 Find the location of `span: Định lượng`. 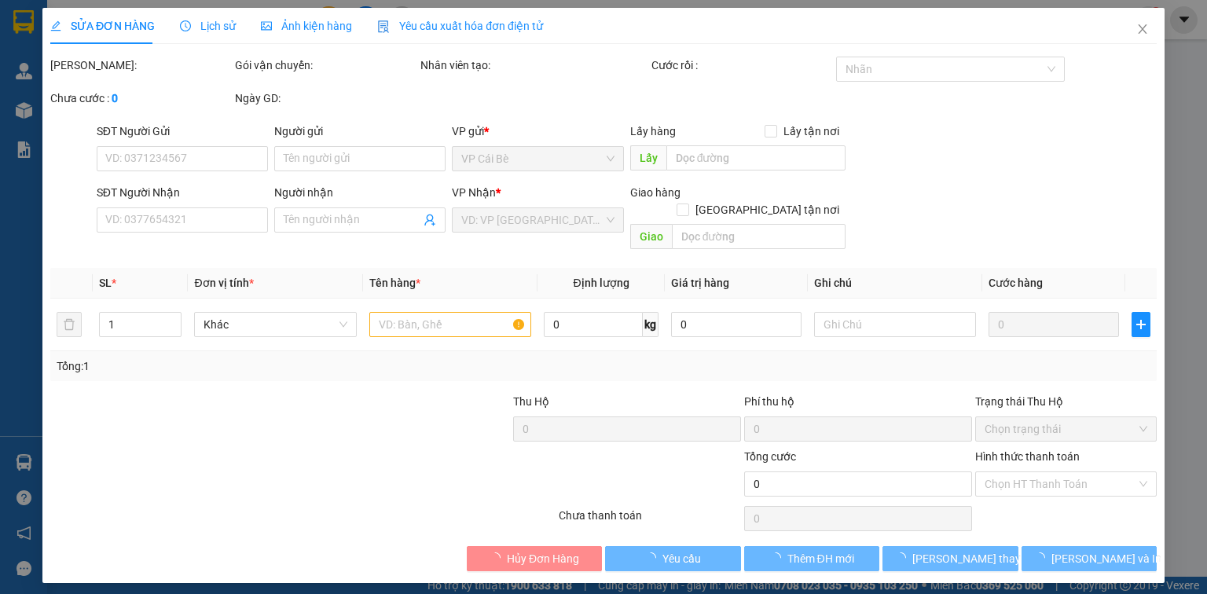

span: Định lượng is located at coordinates (600, 283).